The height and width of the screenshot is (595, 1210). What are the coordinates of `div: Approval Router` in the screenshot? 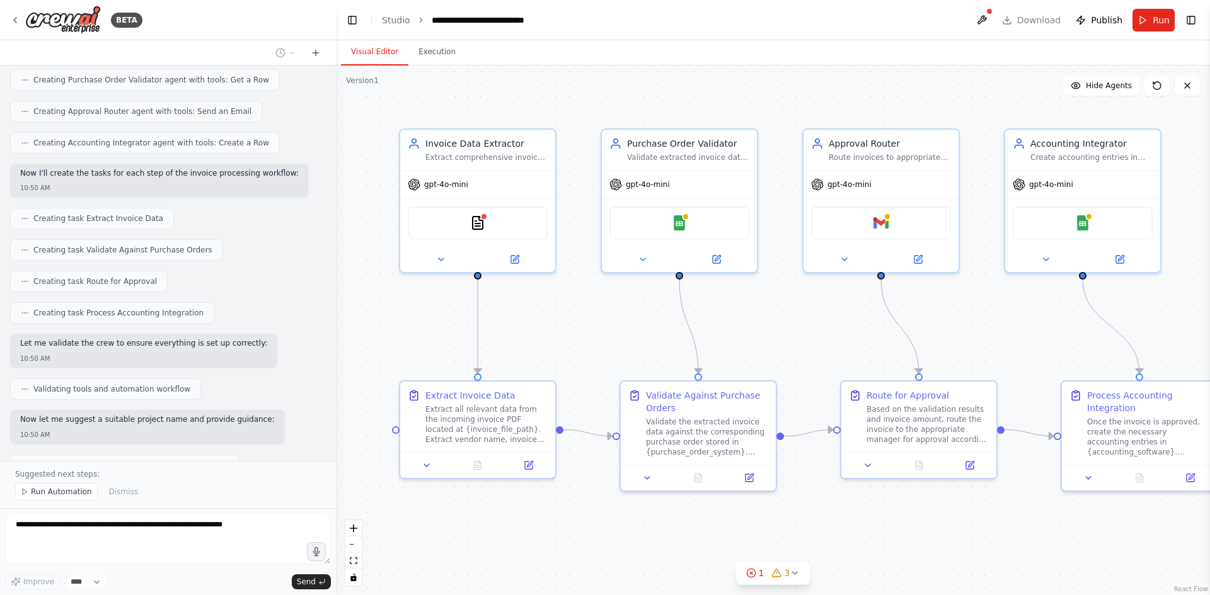 It's located at (890, 144).